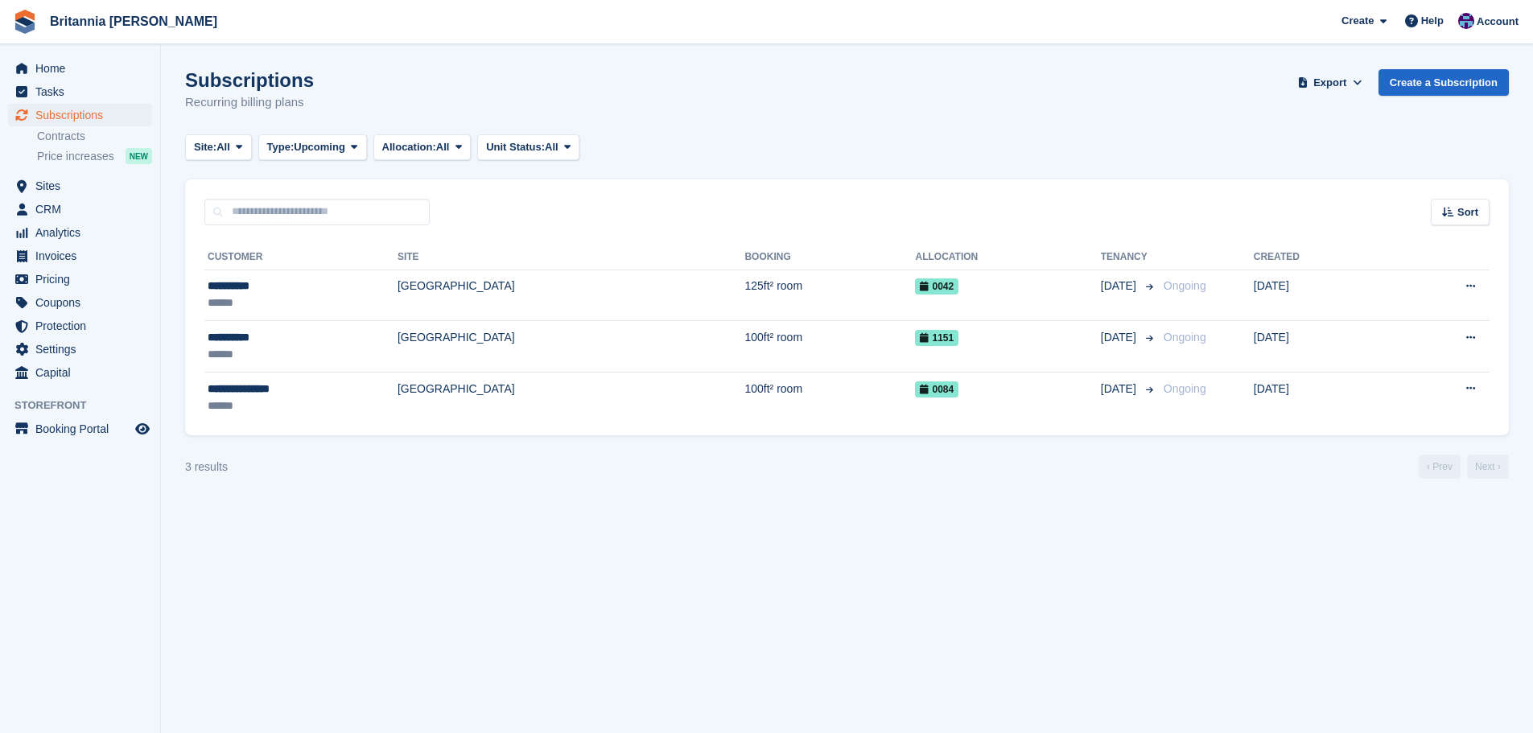 This screenshot has width=1533, height=733. I want to click on span: Storefront, so click(87, 405).